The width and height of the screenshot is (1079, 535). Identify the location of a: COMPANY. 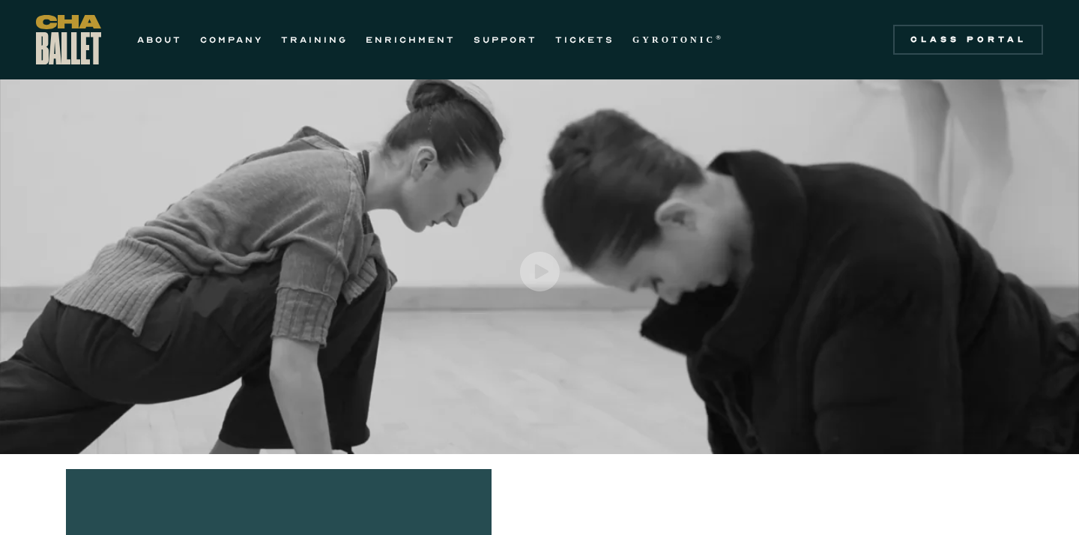
(232, 40).